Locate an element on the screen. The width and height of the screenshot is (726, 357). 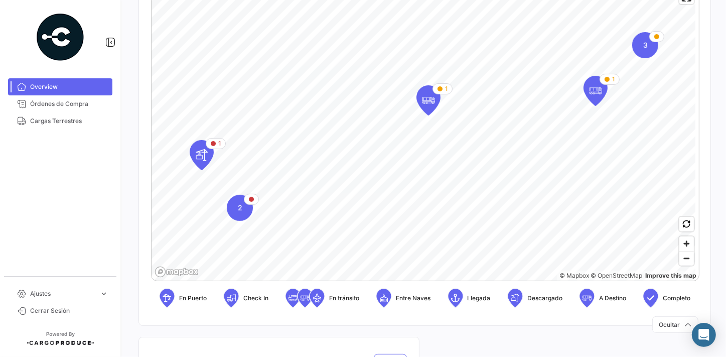
span: Overview is located at coordinates (69, 87).